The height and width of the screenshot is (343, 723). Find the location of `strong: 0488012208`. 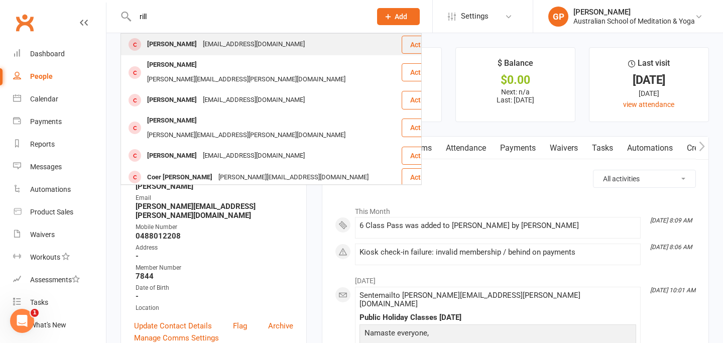

strong: 0488012208 is located at coordinates (214, 236).